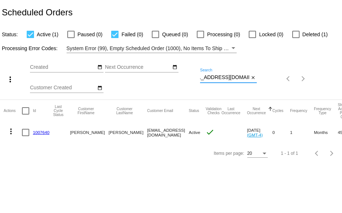 The height and width of the screenshot is (213, 342). Describe the element at coordinates (213, 111) in the screenshot. I see `mat-header-cell: Validation Checks` at that location.